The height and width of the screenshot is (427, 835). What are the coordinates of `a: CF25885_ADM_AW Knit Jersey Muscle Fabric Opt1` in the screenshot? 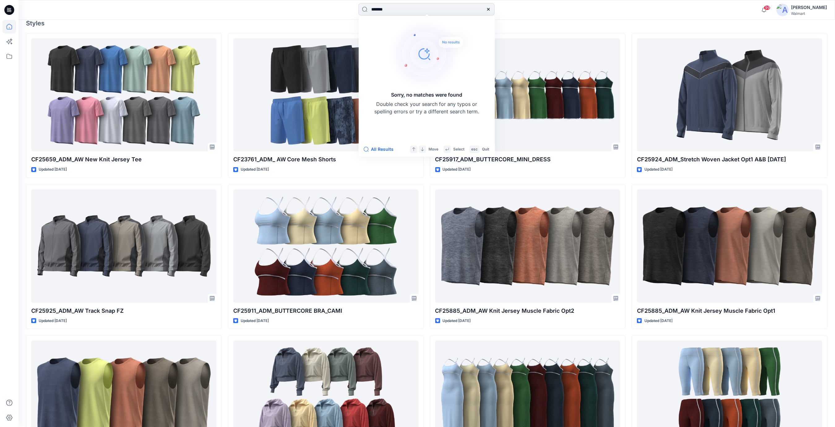 It's located at (730, 246).